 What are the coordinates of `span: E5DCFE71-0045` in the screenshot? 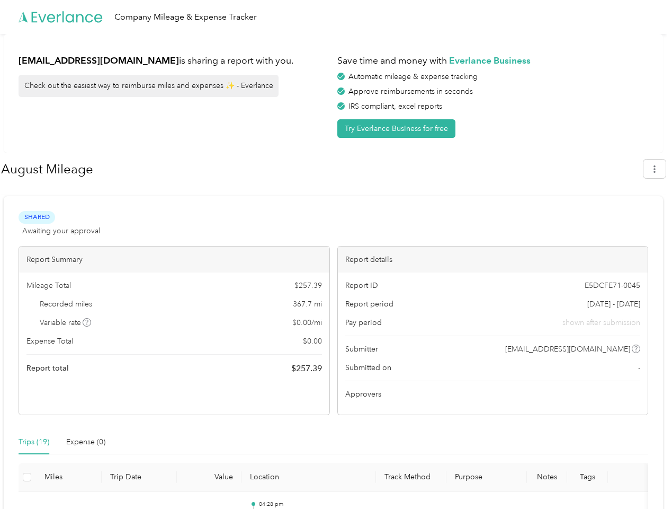 It's located at (612, 285).